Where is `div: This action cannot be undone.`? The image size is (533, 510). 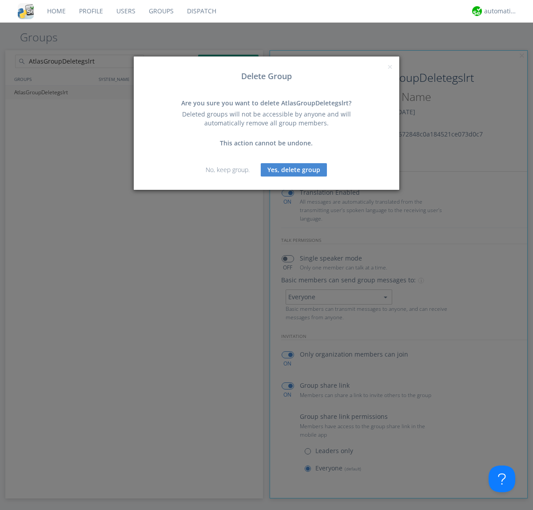 div: This action cannot be undone. is located at coordinates (267, 143).